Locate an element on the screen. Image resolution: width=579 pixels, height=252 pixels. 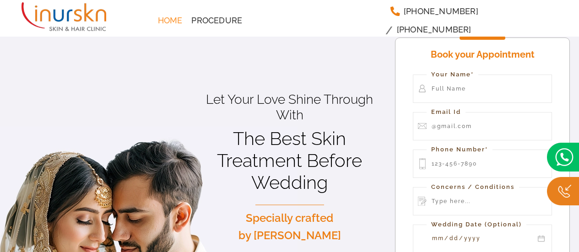
img: Callc.png is located at coordinates (563, 191).